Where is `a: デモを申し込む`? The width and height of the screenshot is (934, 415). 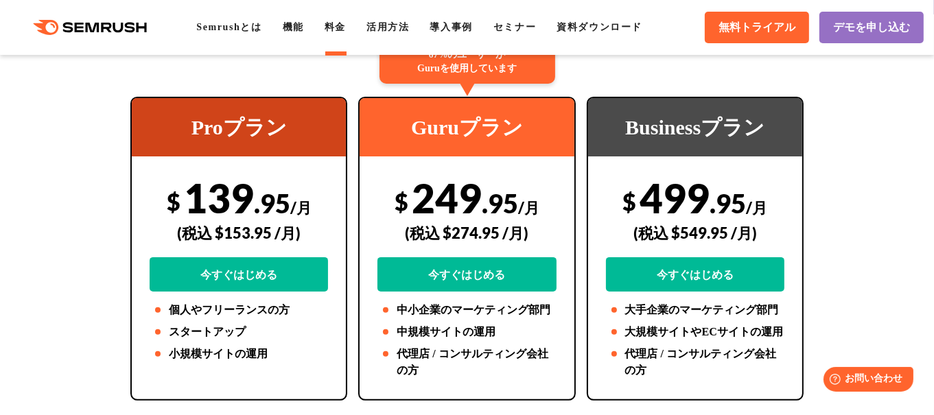 a: デモを申し込む is located at coordinates (871, 27).